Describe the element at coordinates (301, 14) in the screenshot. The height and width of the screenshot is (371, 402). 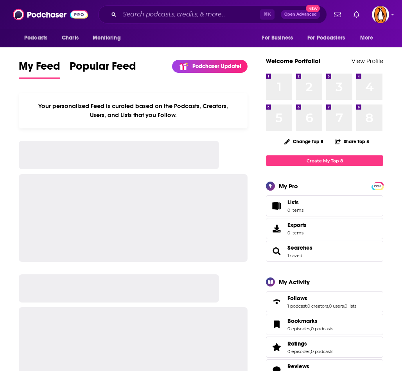
I see `button: Open AdvancedNew` at that location.